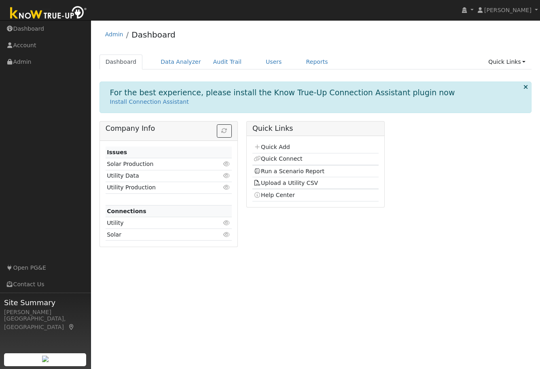 The image size is (540, 369). I want to click on a: Data Analyzer, so click(181, 62).